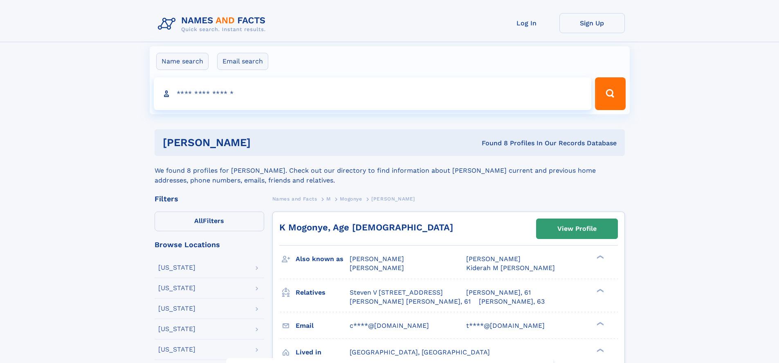 Image resolution: width=779 pixels, height=363 pixels. What do you see at coordinates (328, 199) in the screenshot?
I see `span: M` at bounding box center [328, 199].